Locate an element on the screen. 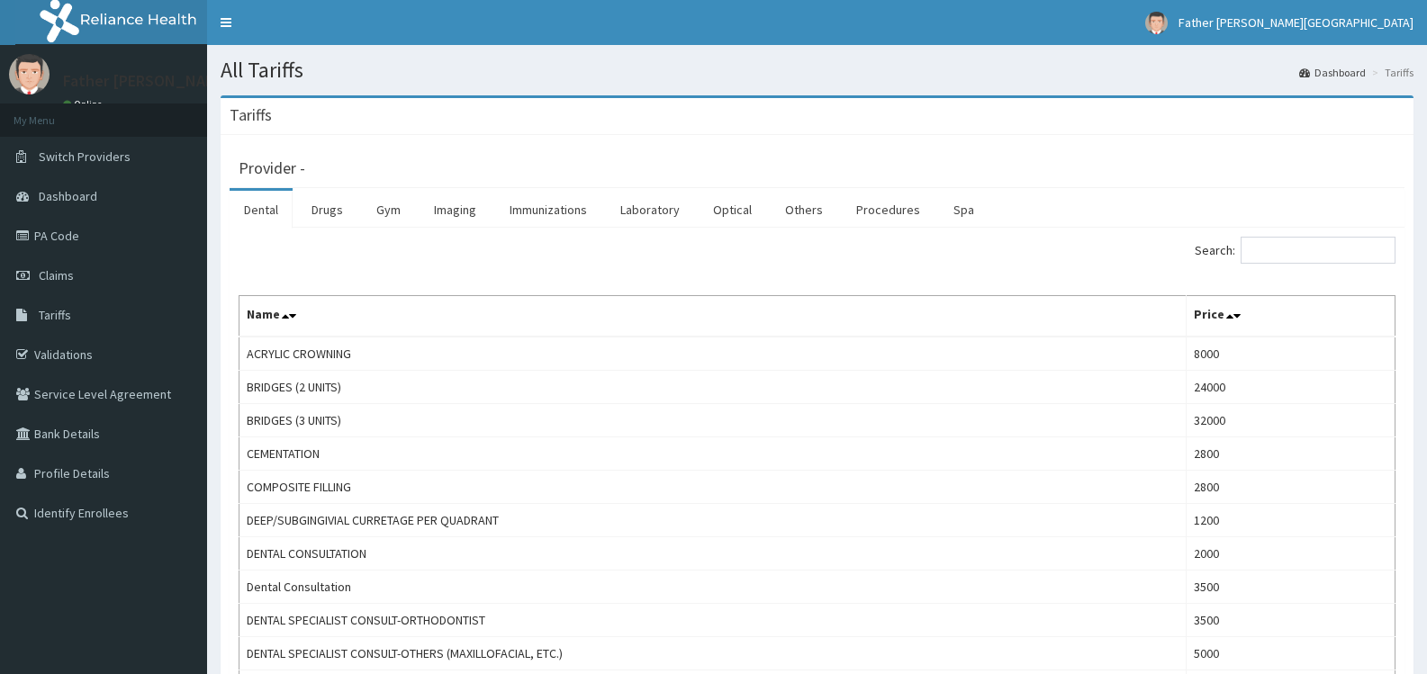 This screenshot has height=674, width=1427. a: Optical is located at coordinates (732, 210).